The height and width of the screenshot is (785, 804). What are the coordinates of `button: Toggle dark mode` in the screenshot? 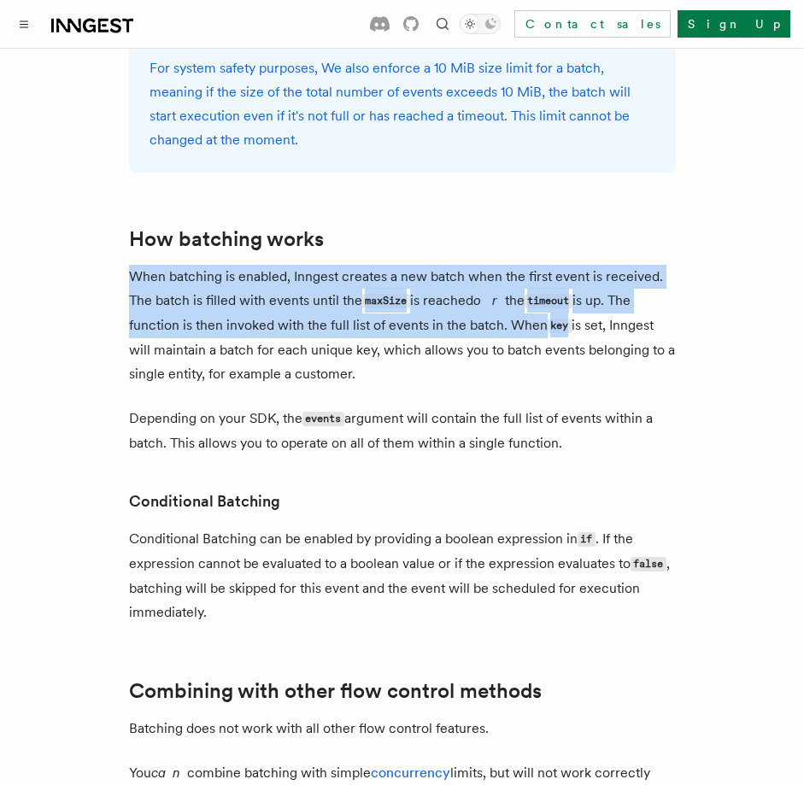 It's located at (480, 24).